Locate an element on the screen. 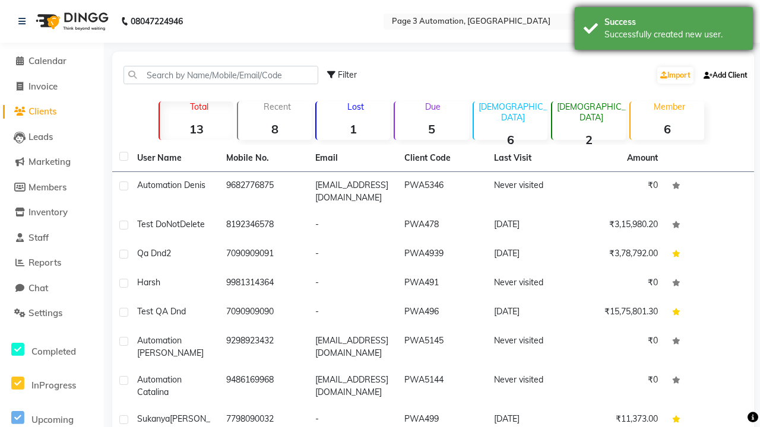 The height and width of the screenshot is (427, 760). p: Total is located at coordinates (199, 107).